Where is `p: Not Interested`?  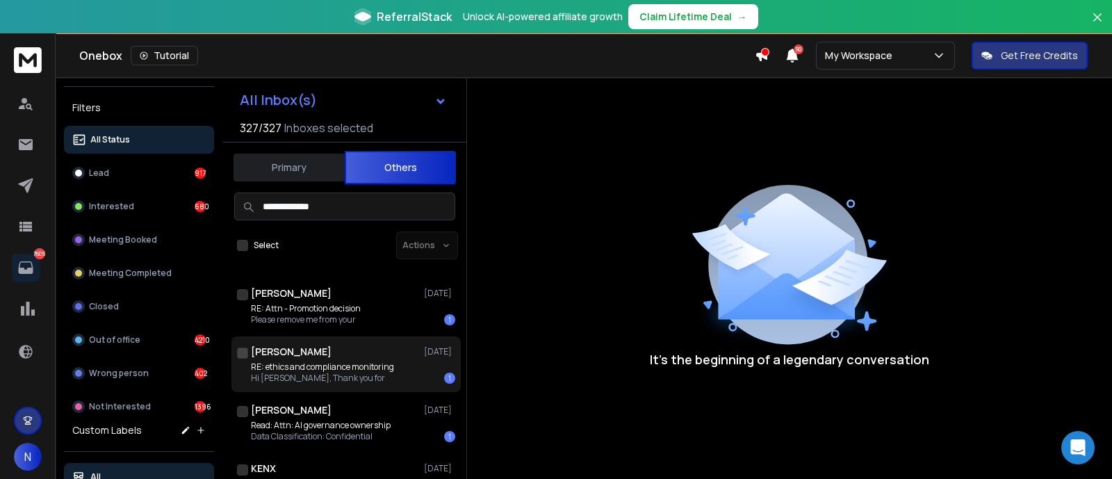
p: Not Interested is located at coordinates (120, 407).